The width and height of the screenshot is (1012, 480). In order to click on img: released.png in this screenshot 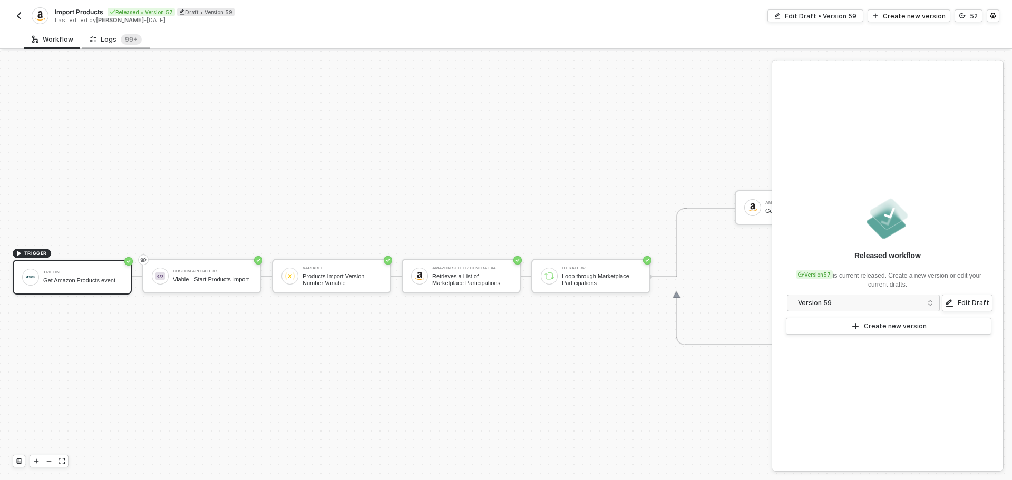, I will do `click(888, 219)`.